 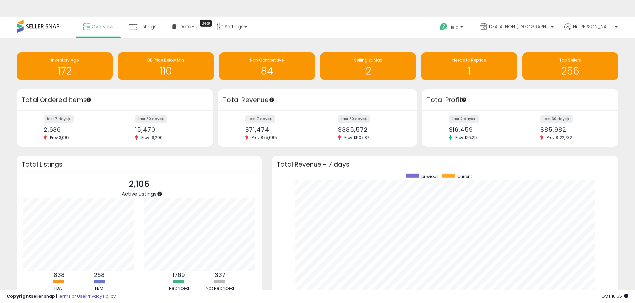 What do you see at coordinates (179, 289) in the screenshot?
I see `div: Repriced` at bounding box center [179, 289].